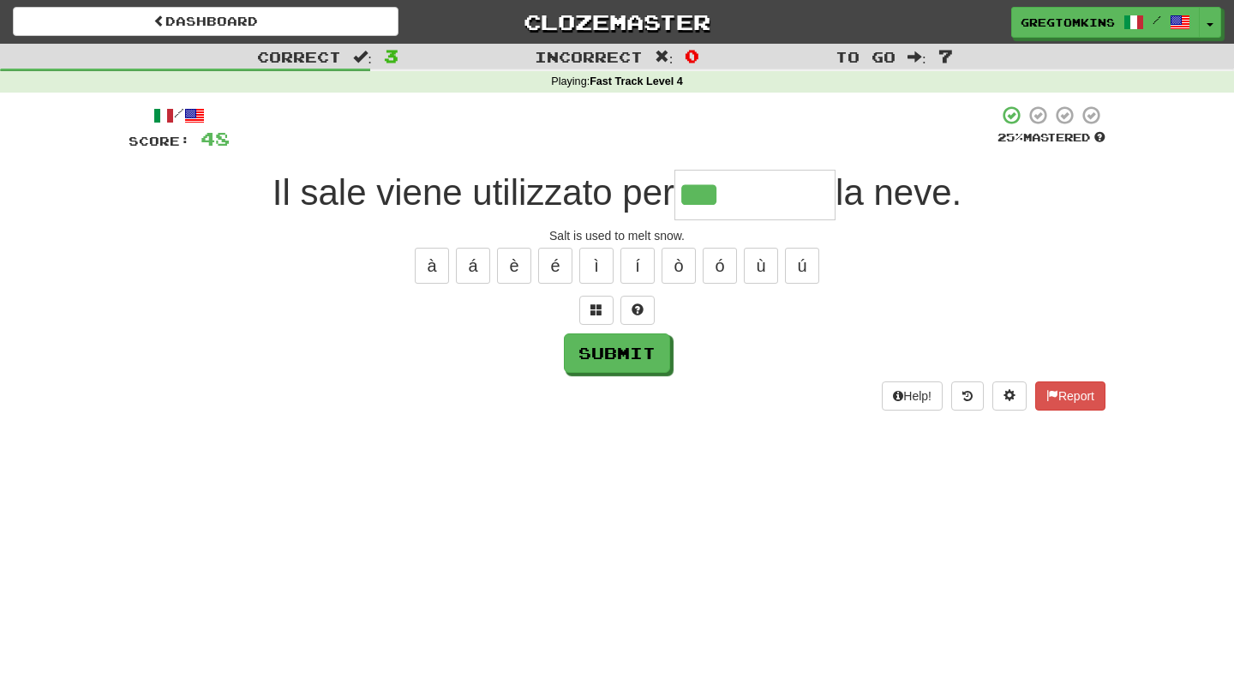 Image resolution: width=1234 pixels, height=696 pixels. What do you see at coordinates (967, 396) in the screenshot?
I see `button: Round history (alt+y)` at bounding box center [967, 396].